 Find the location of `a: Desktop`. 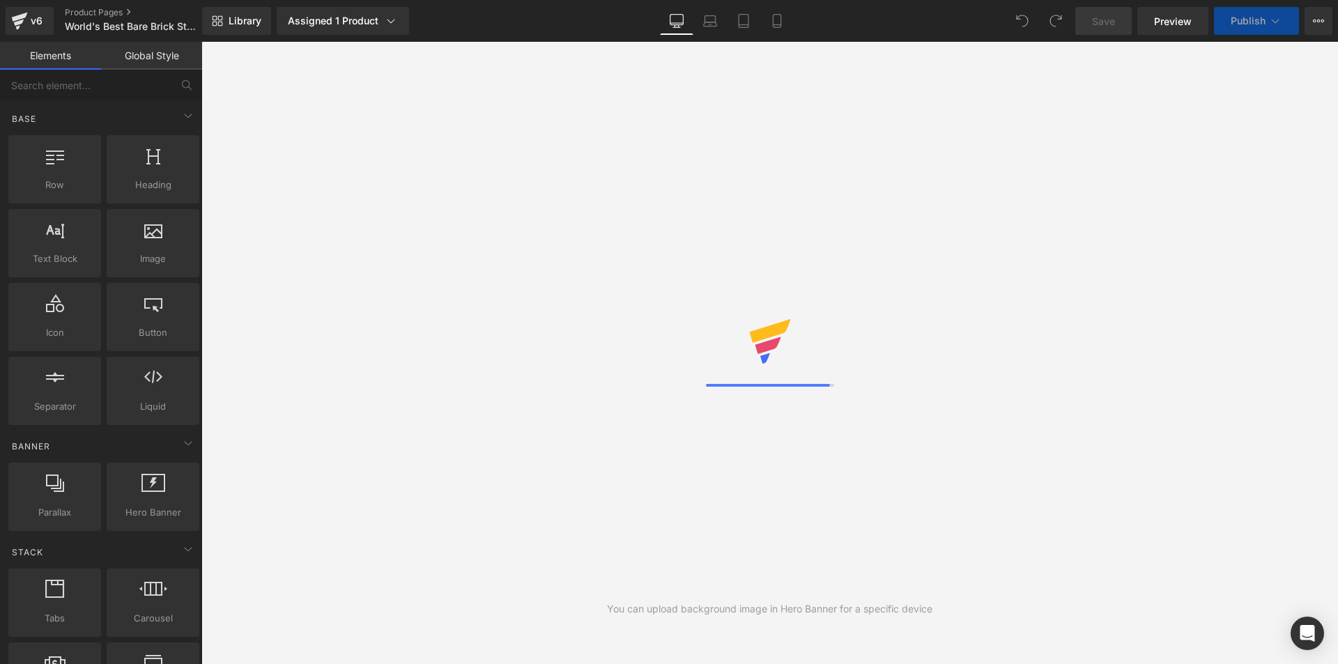

a: Desktop is located at coordinates (677, 21).